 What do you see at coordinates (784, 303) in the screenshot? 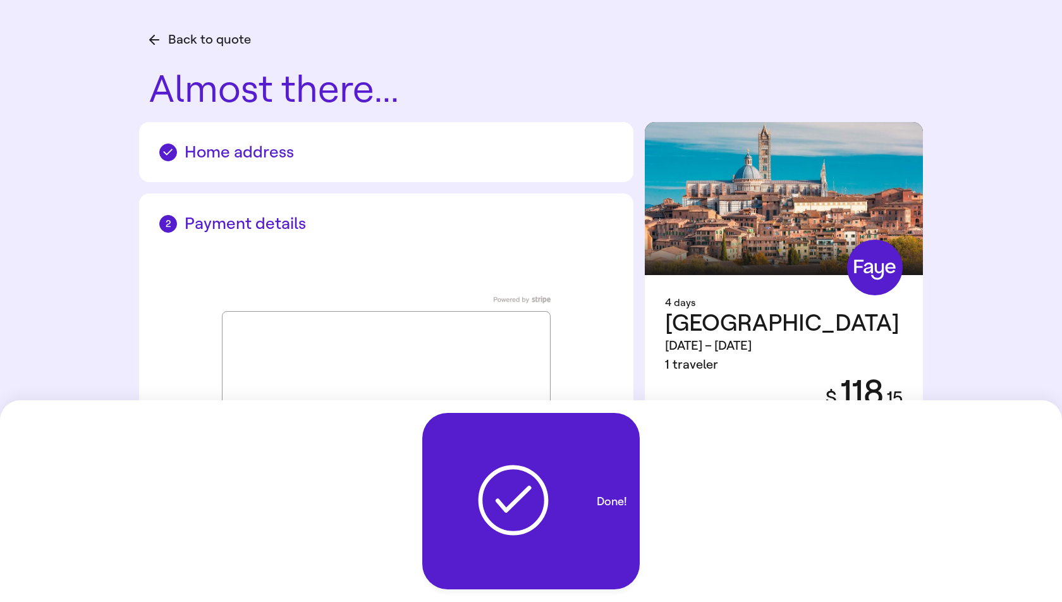
I see `div: 4 days` at bounding box center [784, 303].